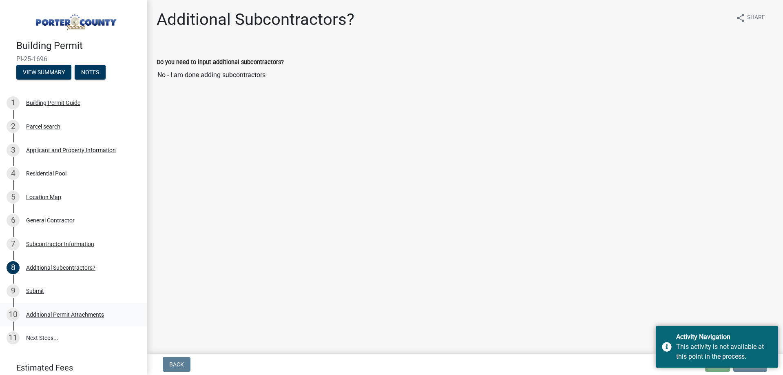 This screenshot has width=783, height=375. I want to click on div: 4, so click(13, 173).